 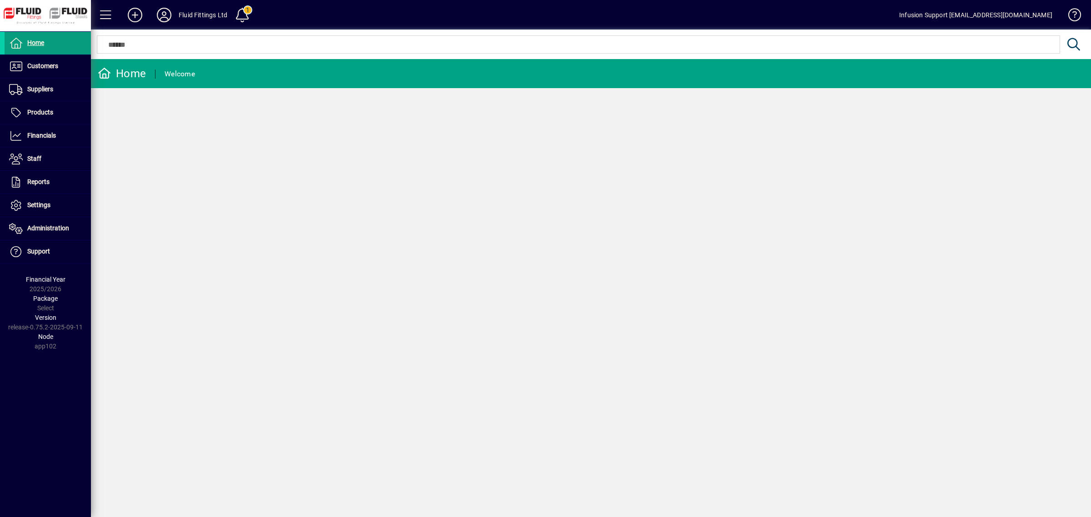 I want to click on a: Support, so click(x=48, y=252).